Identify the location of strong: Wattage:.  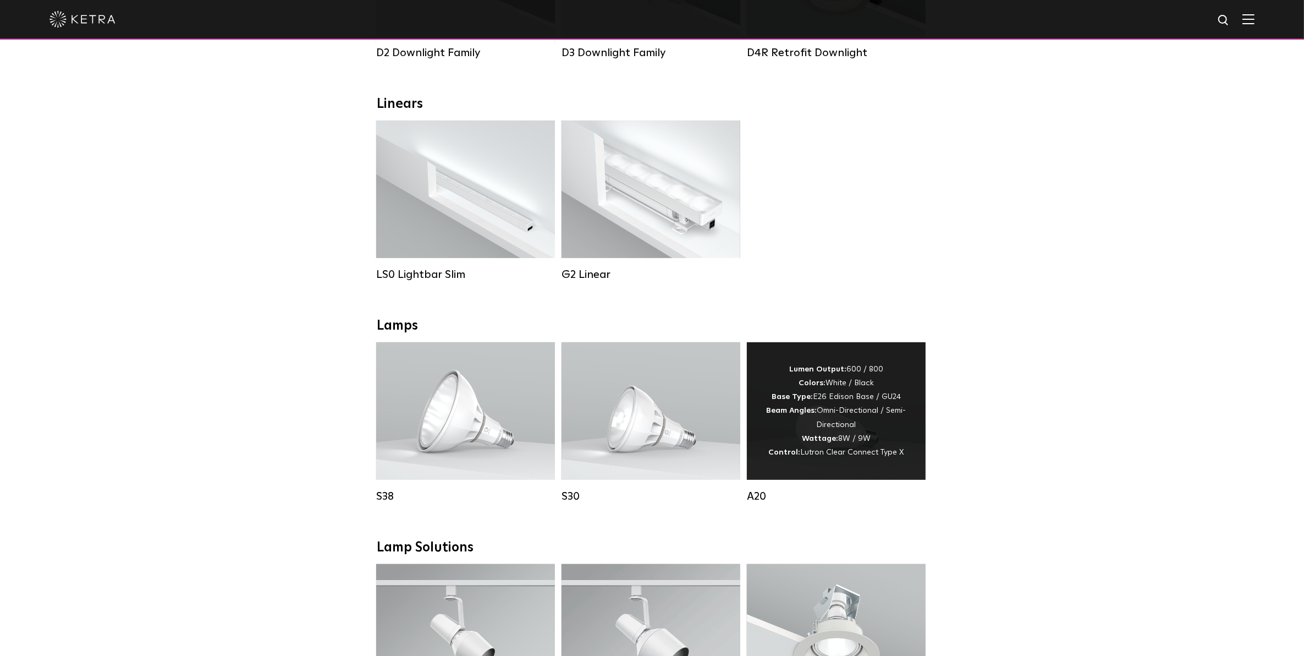
(820, 438).